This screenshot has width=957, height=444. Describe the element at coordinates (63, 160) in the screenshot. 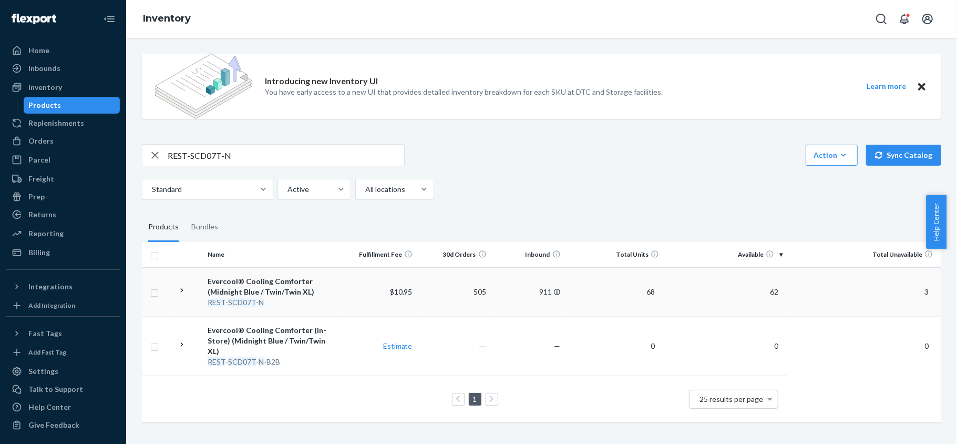

I see `a: Parcel` at that location.